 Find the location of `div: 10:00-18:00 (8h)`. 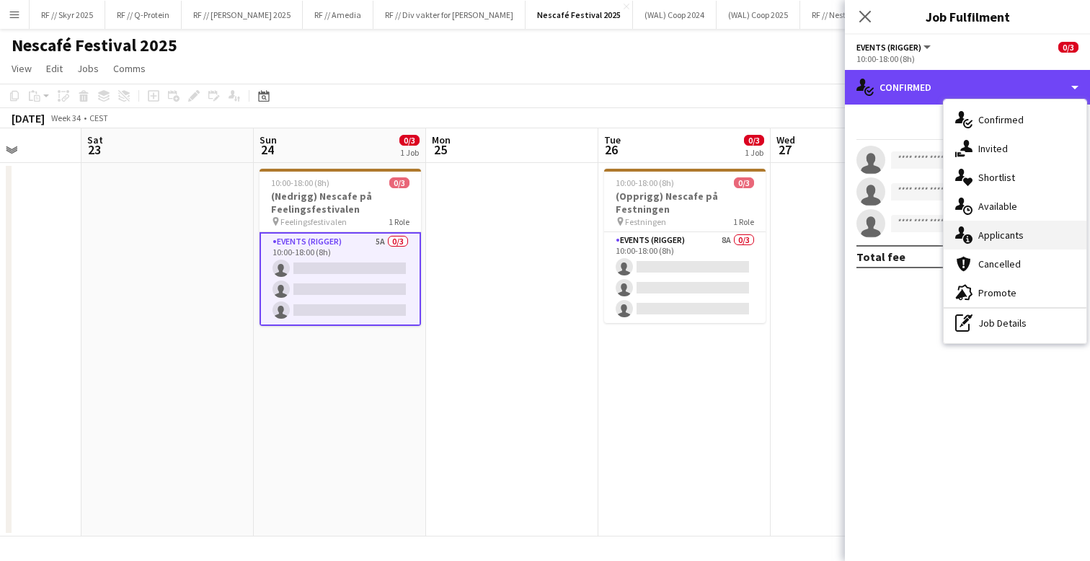

div: 10:00-18:00 (8h) is located at coordinates (968, 58).